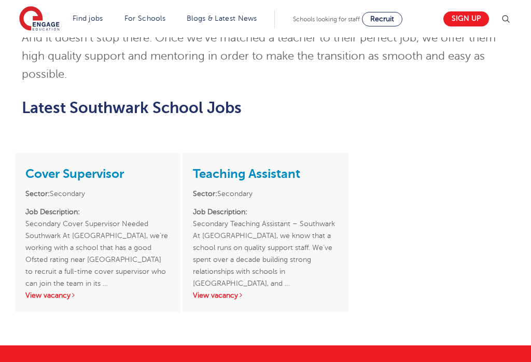 The height and width of the screenshot is (362, 531). What do you see at coordinates (382, 19) in the screenshot?
I see `span: Recruit` at bounding box center [382, 19].